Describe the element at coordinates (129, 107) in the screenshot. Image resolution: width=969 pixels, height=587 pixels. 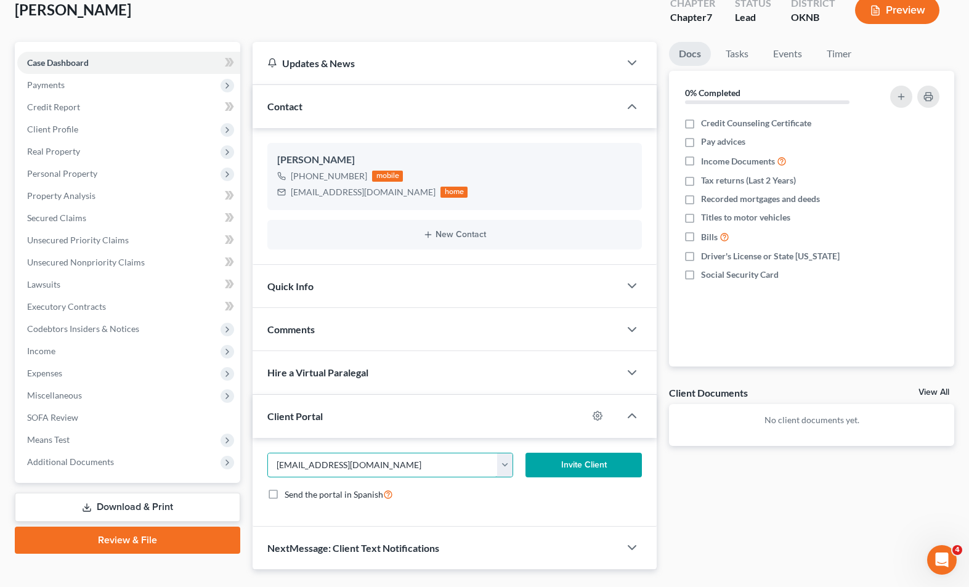
I see `a: Credit Report` at that location.